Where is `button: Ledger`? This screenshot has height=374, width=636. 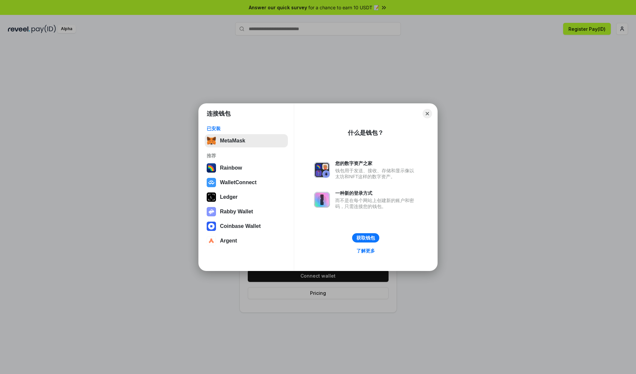
button: Ledger is located at coordinates (246, 197).